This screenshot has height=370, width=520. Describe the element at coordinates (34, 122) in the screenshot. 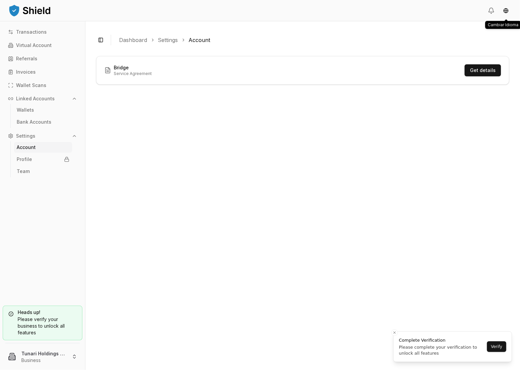

I see `p: Bank Accounts` at that location.